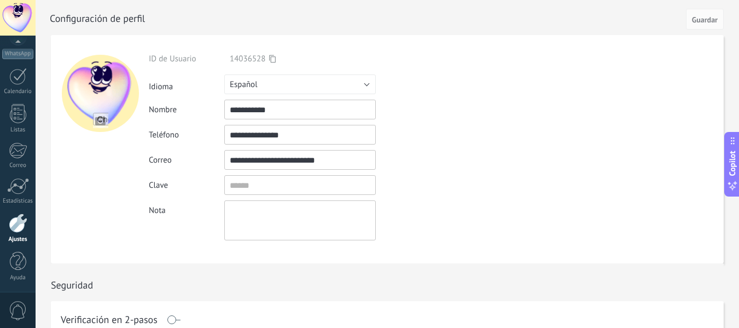  Describe the element at coordinates (186, 59) in the screenshot. I see `div: ID de Usuario` at that location.